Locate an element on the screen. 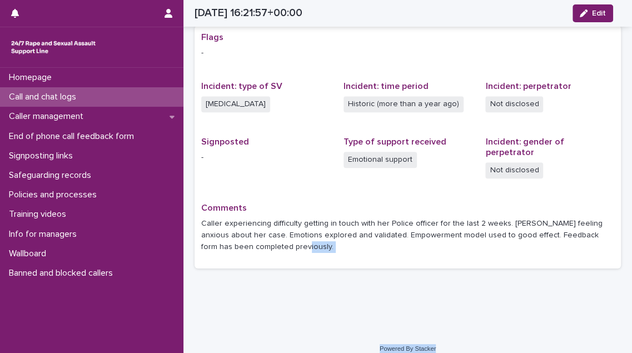 This screenshot has width=632, height=353. span: Flags is located at coordinates (212, 37).